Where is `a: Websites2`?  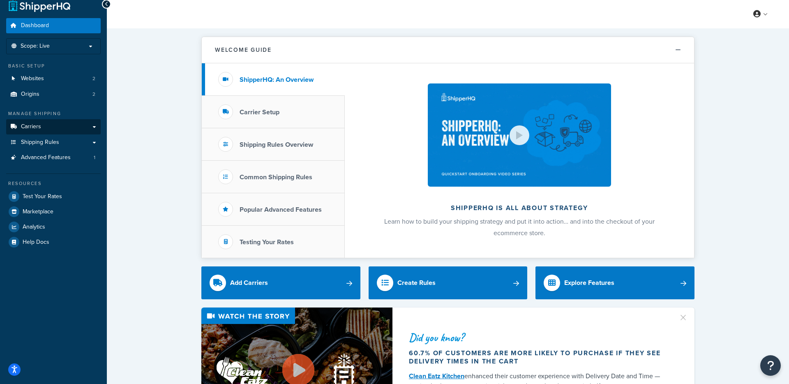
a: Websites2 is located at coordinates (53, 78).